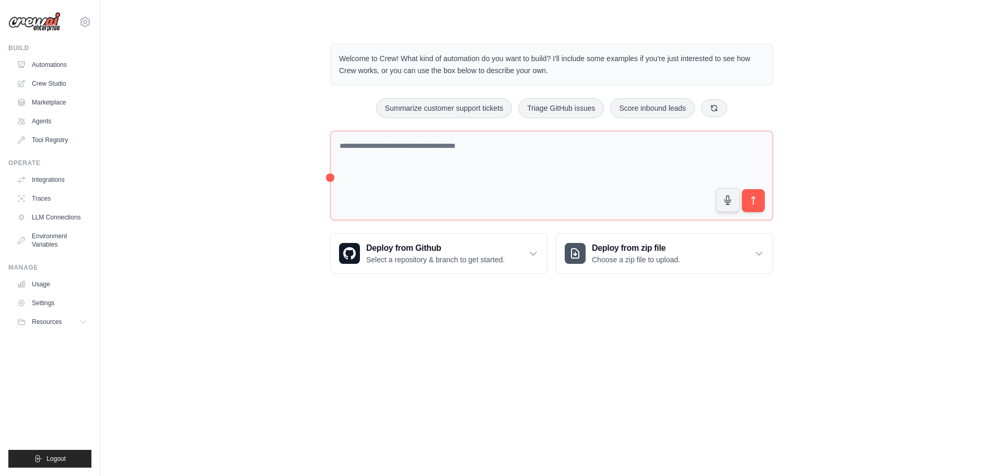 The width and height of the screenshot is (1003, 476). Describe the element at coordinates (50, 459) in the screenshot. I see `button: Logout` at that location.